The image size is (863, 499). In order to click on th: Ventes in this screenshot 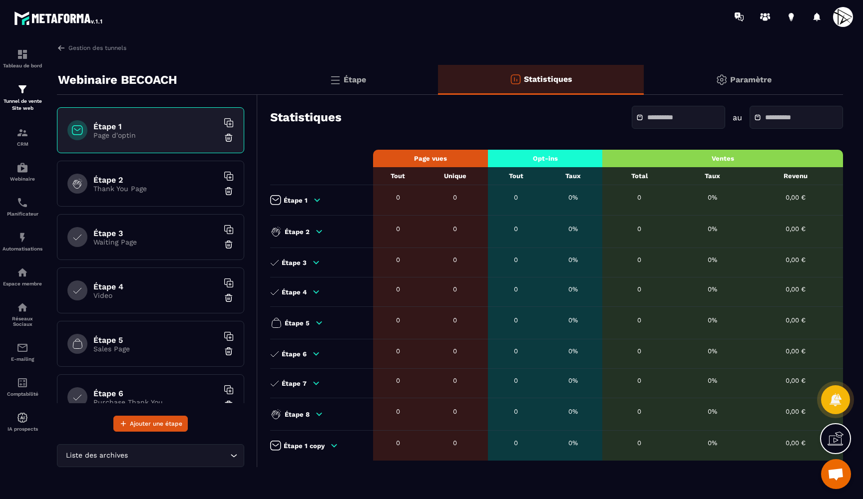, I will do `click(723, 158)`.